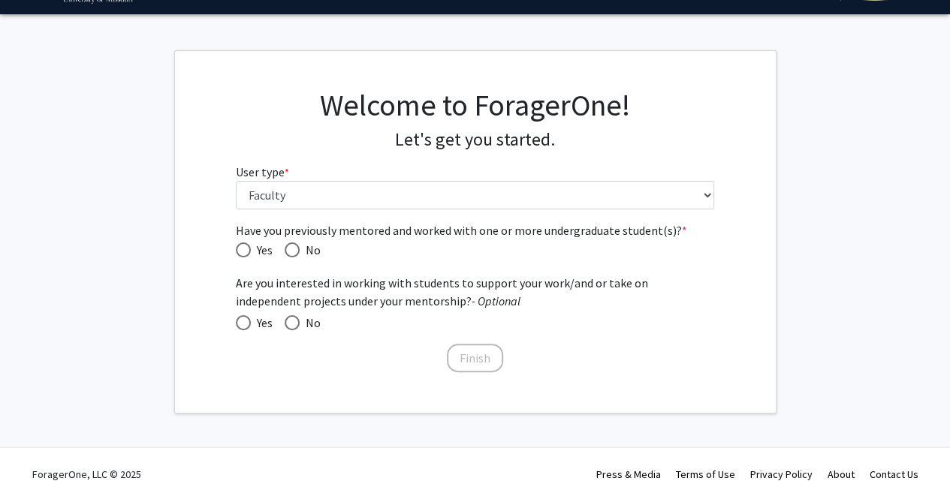 This screenshot has height=499, width=950. I want to click on a: Contact Us, so click(893, 474).